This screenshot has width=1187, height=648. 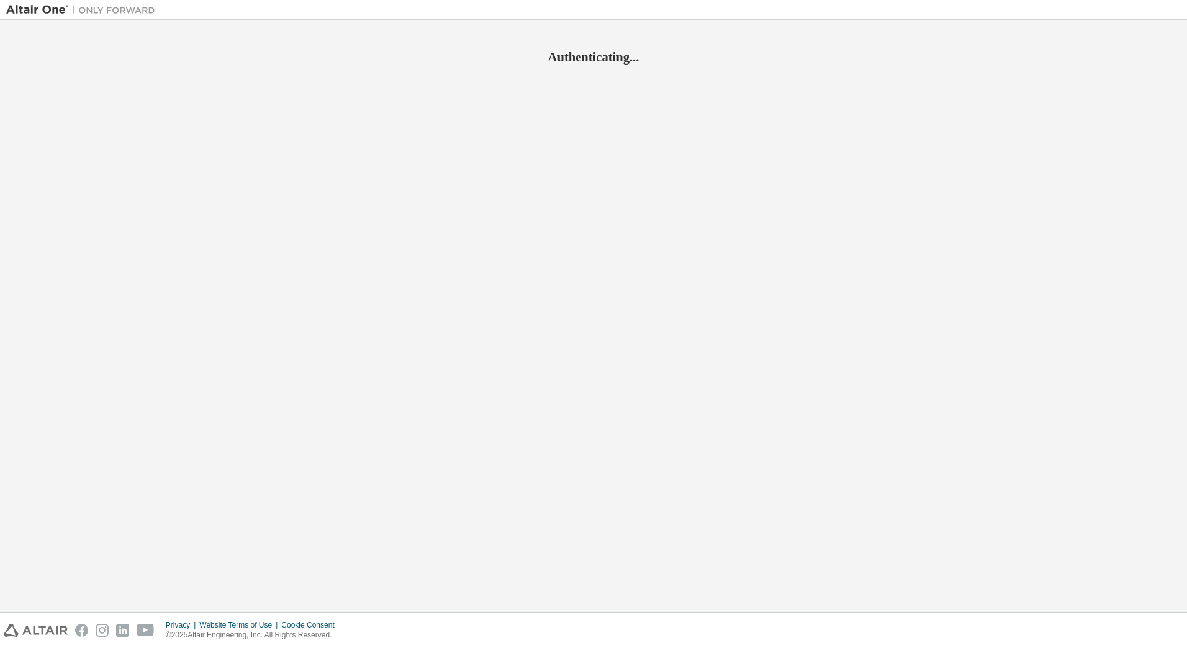 I want to click on p: © 2025 Altair Engineering, Inc. All Rights Reserved., so click(x=254, y=635).